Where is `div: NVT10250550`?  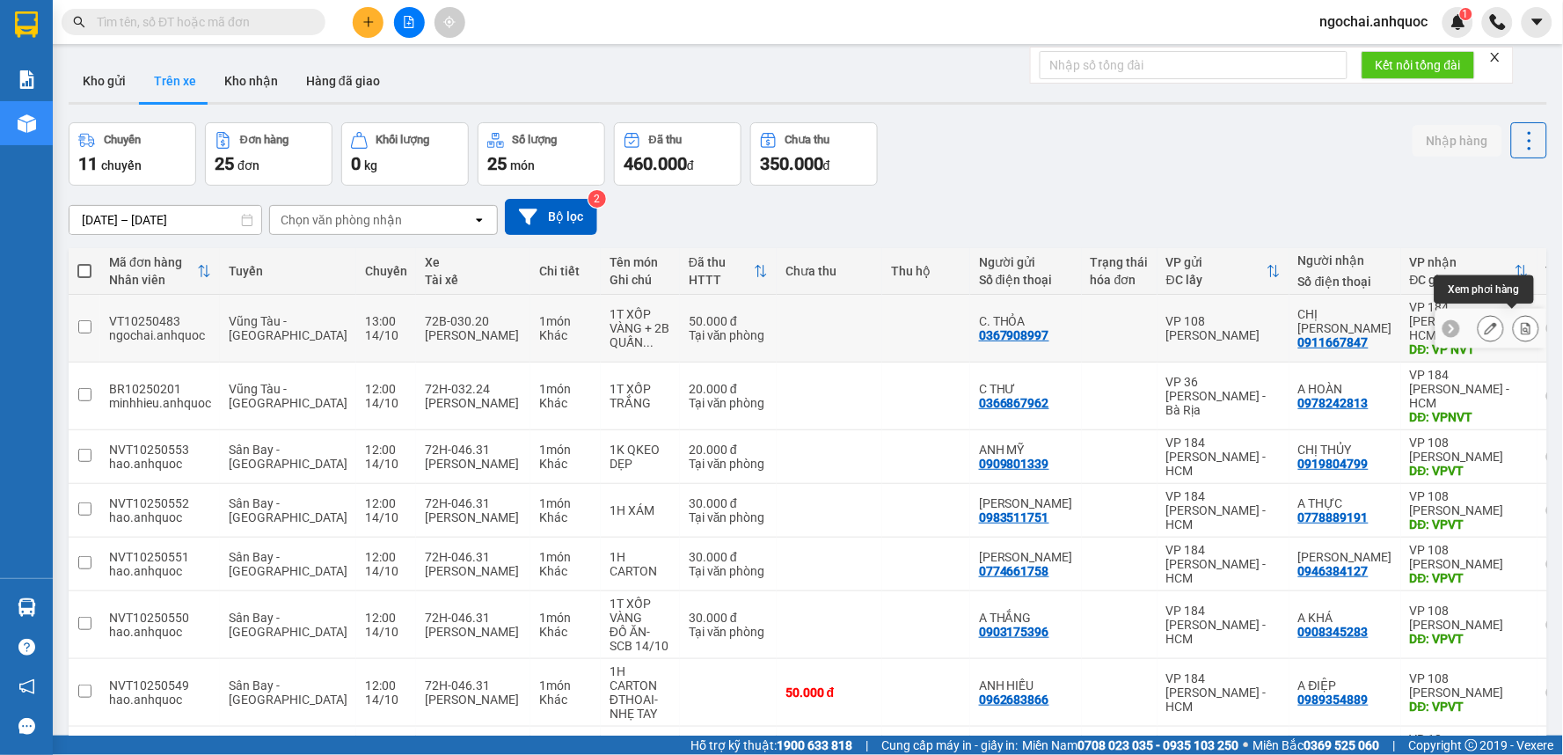
div: NVT10250550 is located at coordinates (160, 618).